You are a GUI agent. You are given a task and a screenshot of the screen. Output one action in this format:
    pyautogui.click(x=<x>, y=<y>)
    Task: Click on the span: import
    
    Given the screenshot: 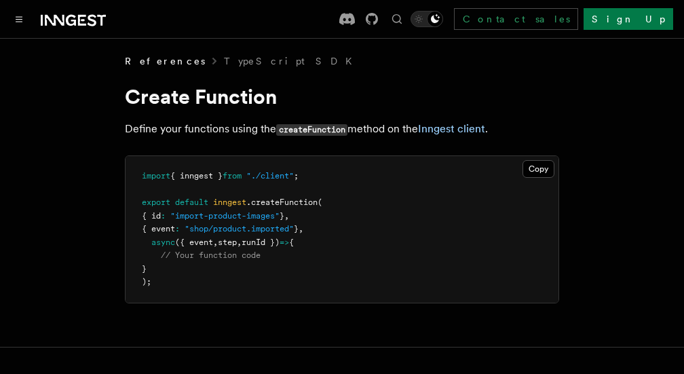 What is the action you would take?
    pyautogui.click(x=156, y=176)
    